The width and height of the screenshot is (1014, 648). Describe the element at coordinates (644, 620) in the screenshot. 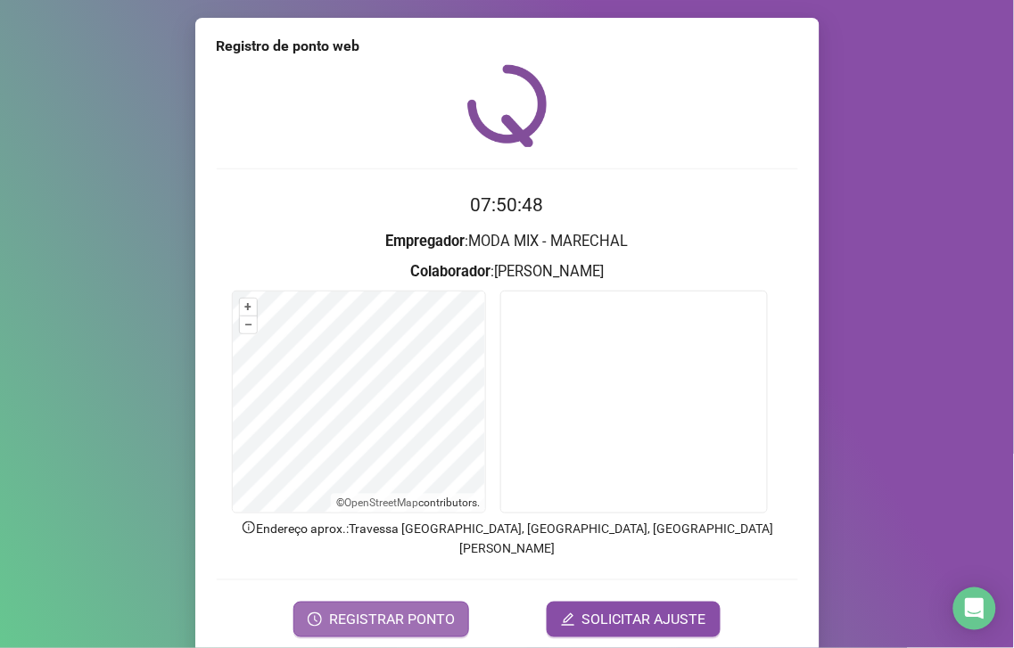

I see `span: SOLICITAR AJUSTE` at that location.